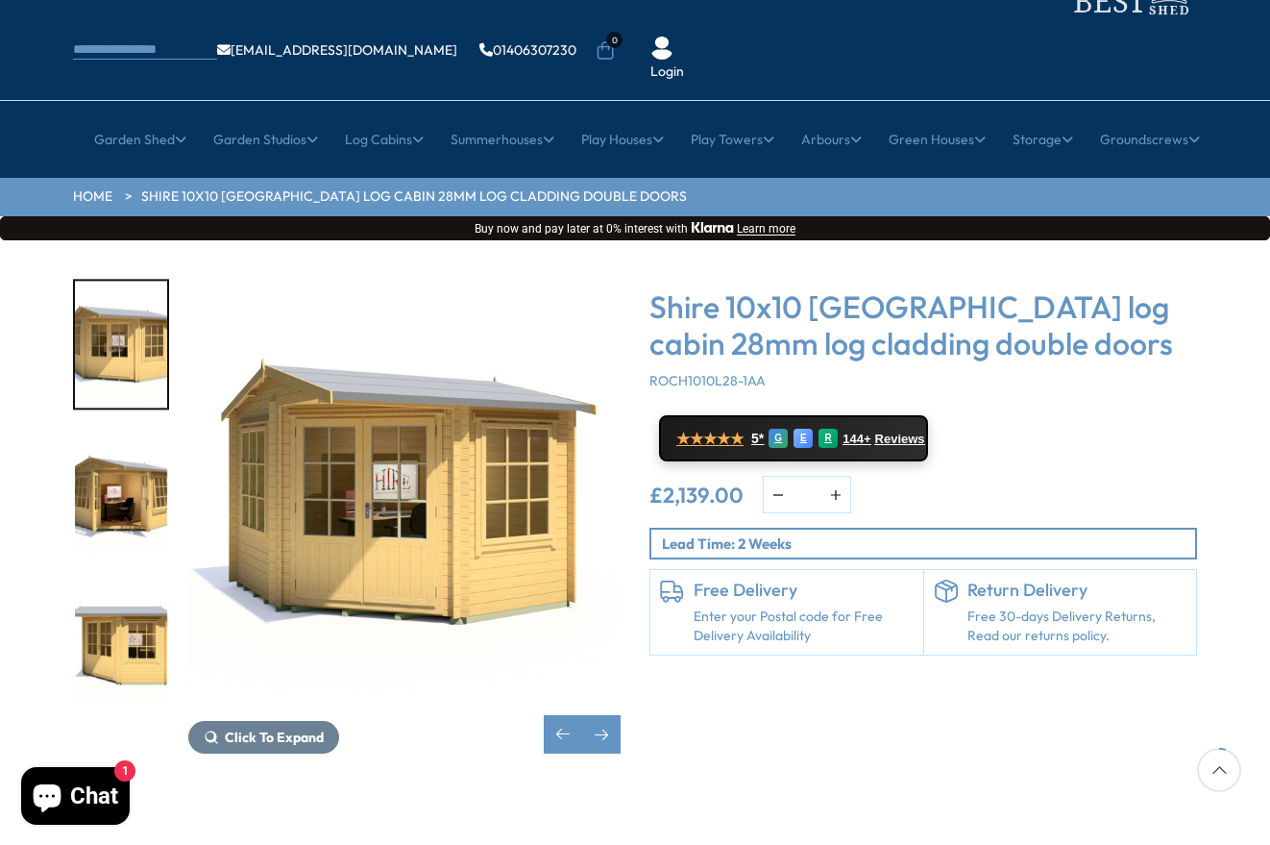 Image resolution: width=1270 pixels, height=845 pixels. What do you see at coordinates (1077, 590) in the screenshot?
I see `h6: Return Delivery` at bounding box center [1077, 590].